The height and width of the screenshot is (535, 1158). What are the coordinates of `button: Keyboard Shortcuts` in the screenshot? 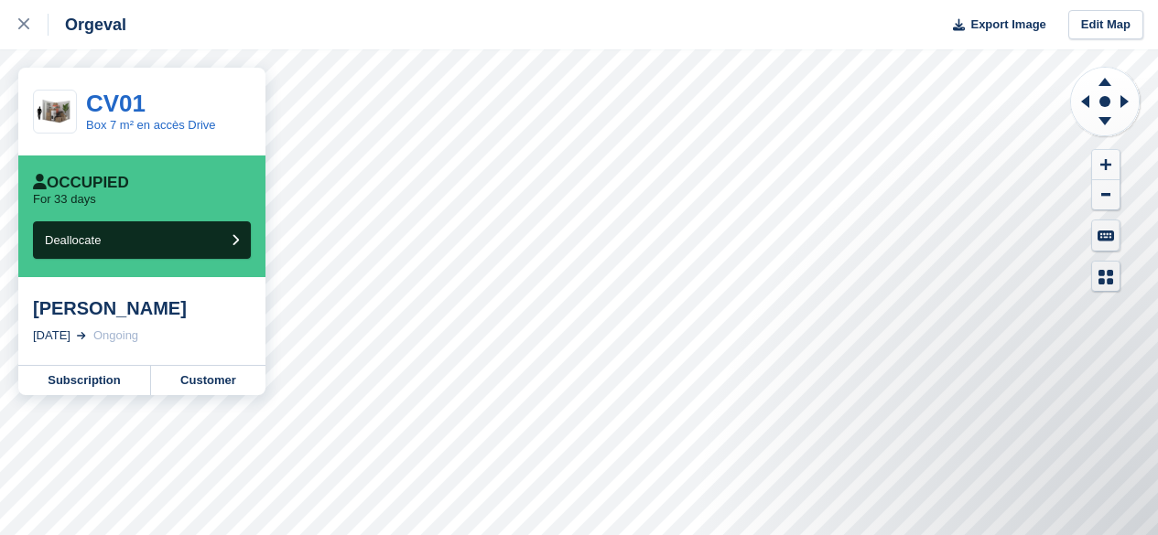 It's located at (1105, 235).